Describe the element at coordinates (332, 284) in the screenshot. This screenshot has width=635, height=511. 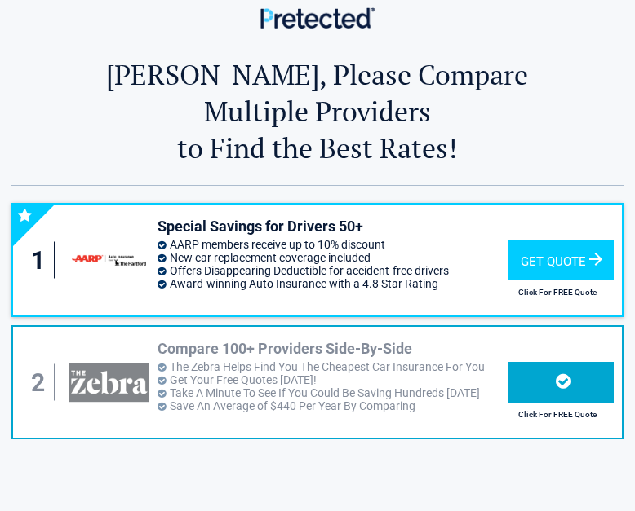
I see `li: Award-winning Auto Insurance with a 4.8 Star Rating` at that location.